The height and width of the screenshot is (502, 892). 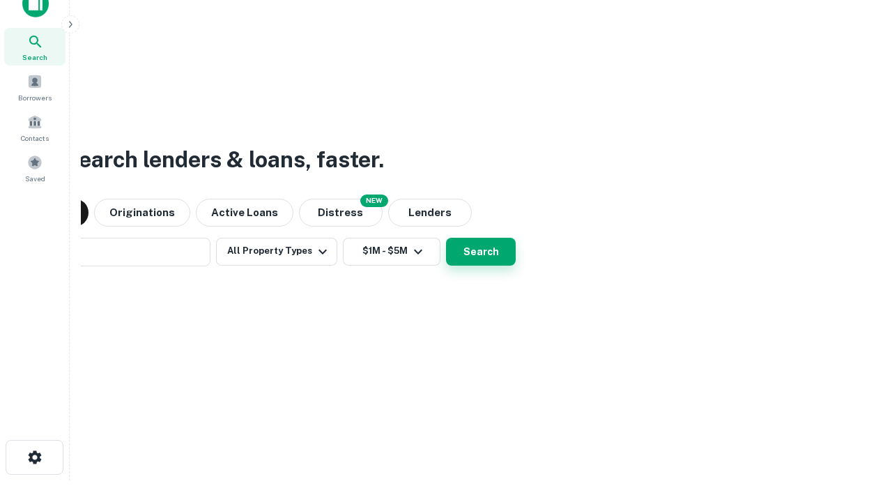 I want to click on h3: Search lenders & loans, faster., so click(x=224, y=160).